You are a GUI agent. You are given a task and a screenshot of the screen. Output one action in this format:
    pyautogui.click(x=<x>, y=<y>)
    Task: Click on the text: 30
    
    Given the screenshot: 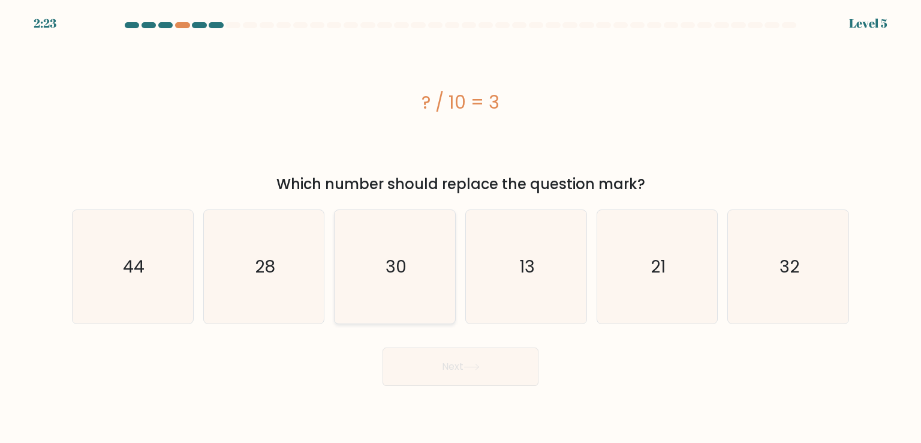 What is the action you would take?
    pyautogui.click(x=396, y=266)
    